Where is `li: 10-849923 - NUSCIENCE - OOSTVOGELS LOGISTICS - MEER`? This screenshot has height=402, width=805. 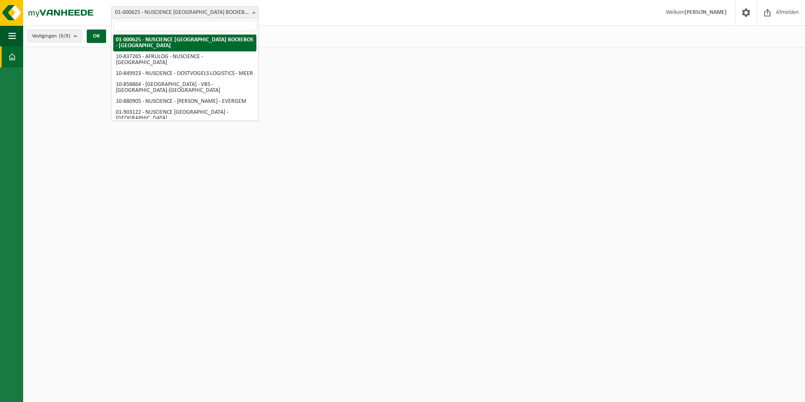
li: 10-849923 - NUSCIENCE - OOSTVOGELS LOGISTICS - MEER is located at coordinates (185, 74).